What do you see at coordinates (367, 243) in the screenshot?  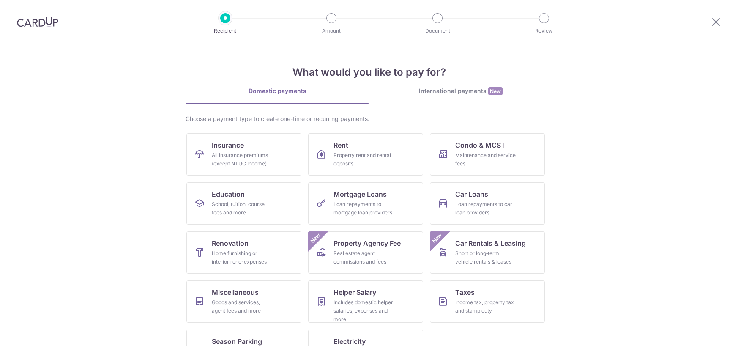 I see `span: Property Agency Fee` at bounding box center [367, 243].